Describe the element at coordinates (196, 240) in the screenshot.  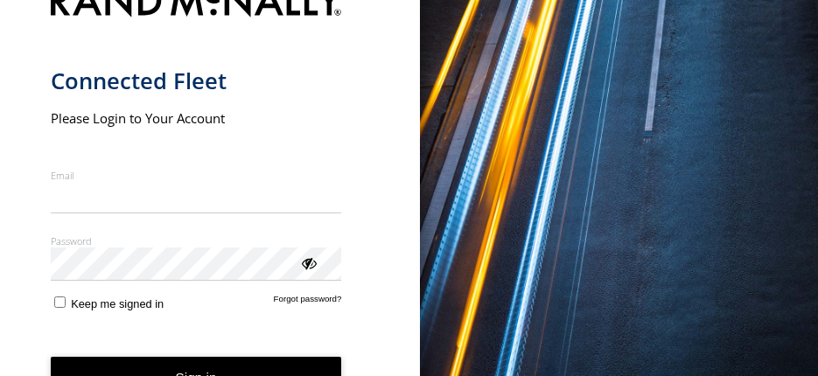
I see `label: Password` at that location.